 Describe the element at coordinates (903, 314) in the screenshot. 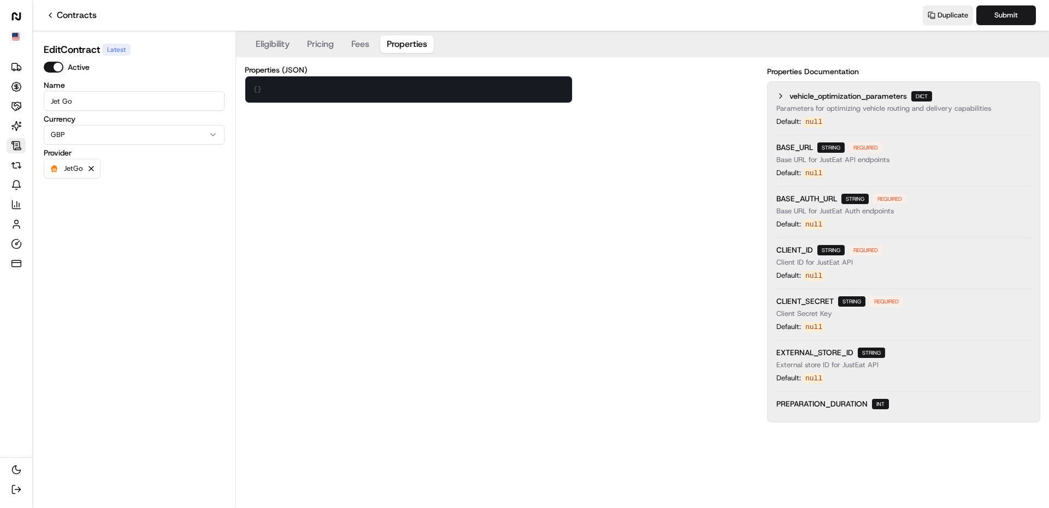

I see `p: Client Secret Key` at that location.